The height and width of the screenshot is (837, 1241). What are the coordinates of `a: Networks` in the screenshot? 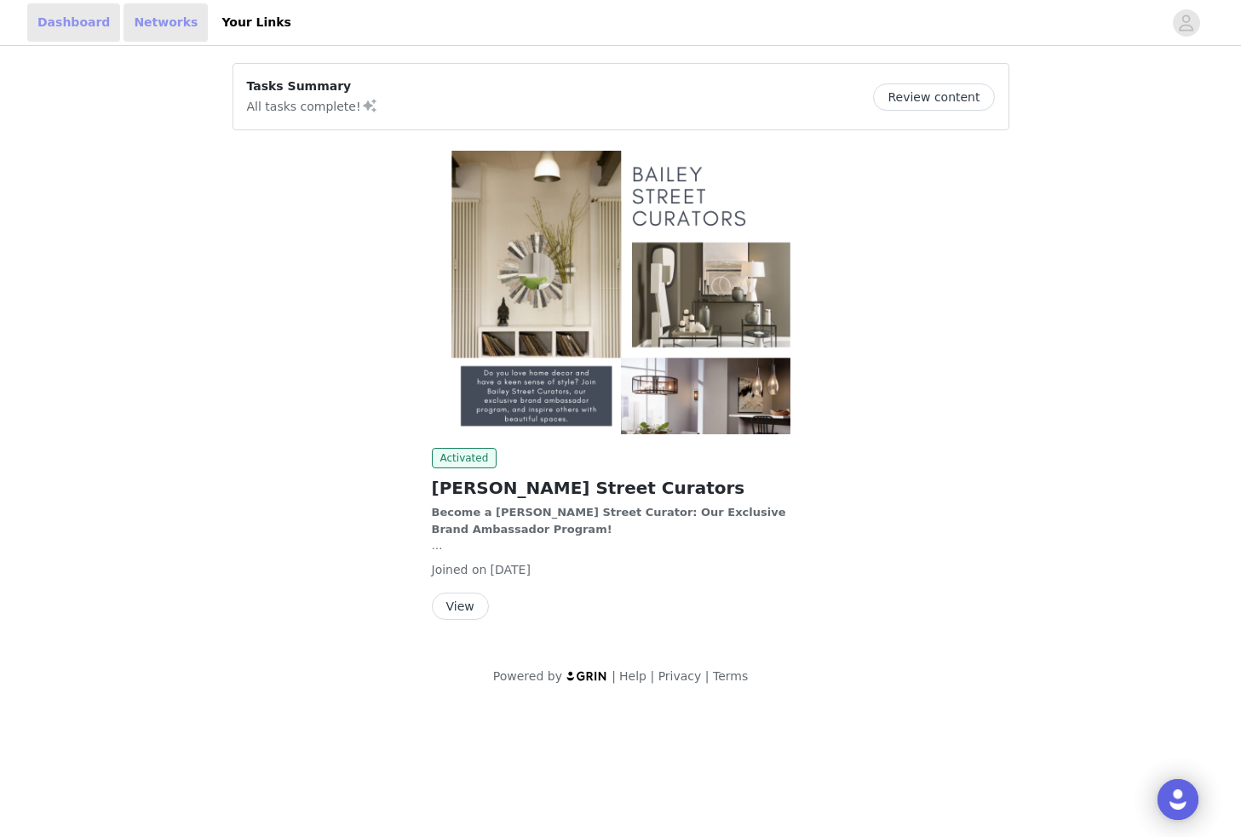 It's located at (165, 22).